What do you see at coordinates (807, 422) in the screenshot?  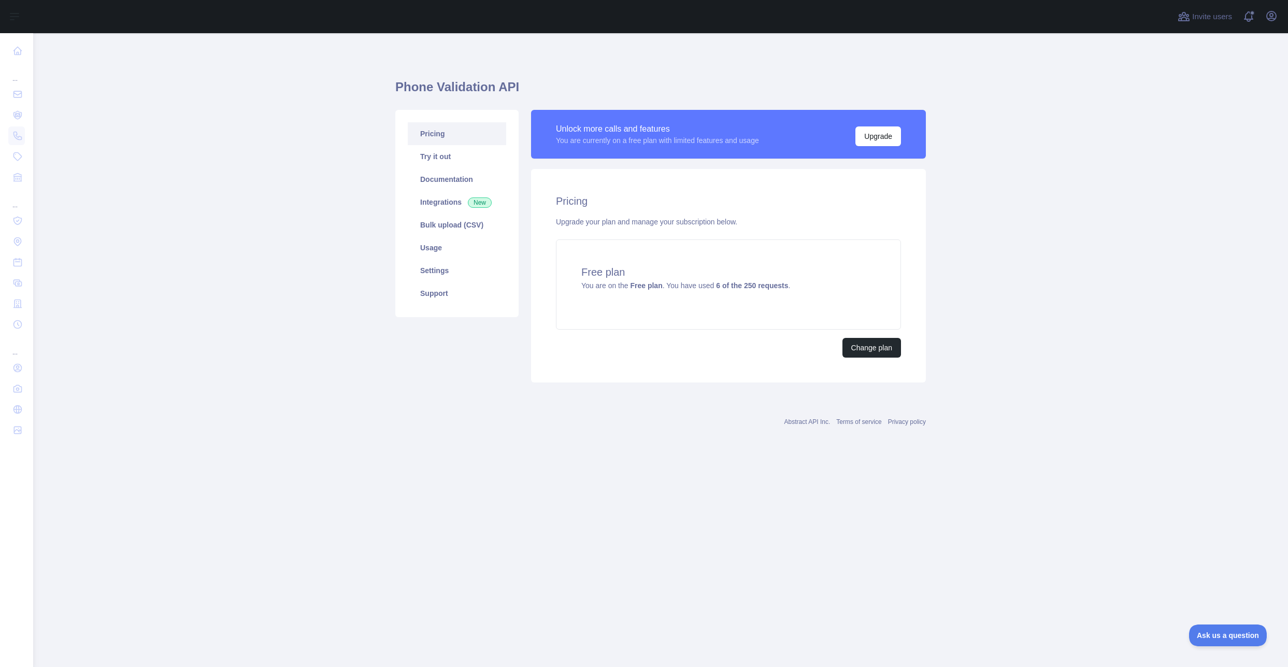 I see `a: Abstract API Inc.` at bounding box center [807, 422].